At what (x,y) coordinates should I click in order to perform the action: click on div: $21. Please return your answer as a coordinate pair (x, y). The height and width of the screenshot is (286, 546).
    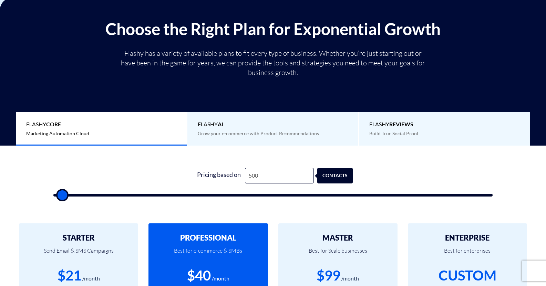
    Looking at the image, I should click on (69, 276).